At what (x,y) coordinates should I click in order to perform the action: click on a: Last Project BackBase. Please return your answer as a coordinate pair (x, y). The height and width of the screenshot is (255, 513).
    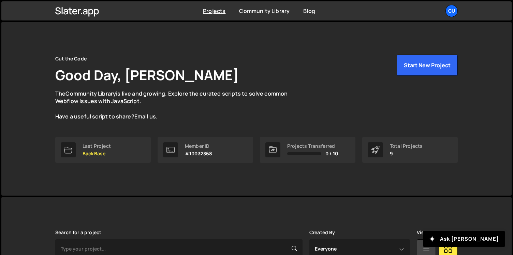
    Looking at the image, I should click on (103, 150).